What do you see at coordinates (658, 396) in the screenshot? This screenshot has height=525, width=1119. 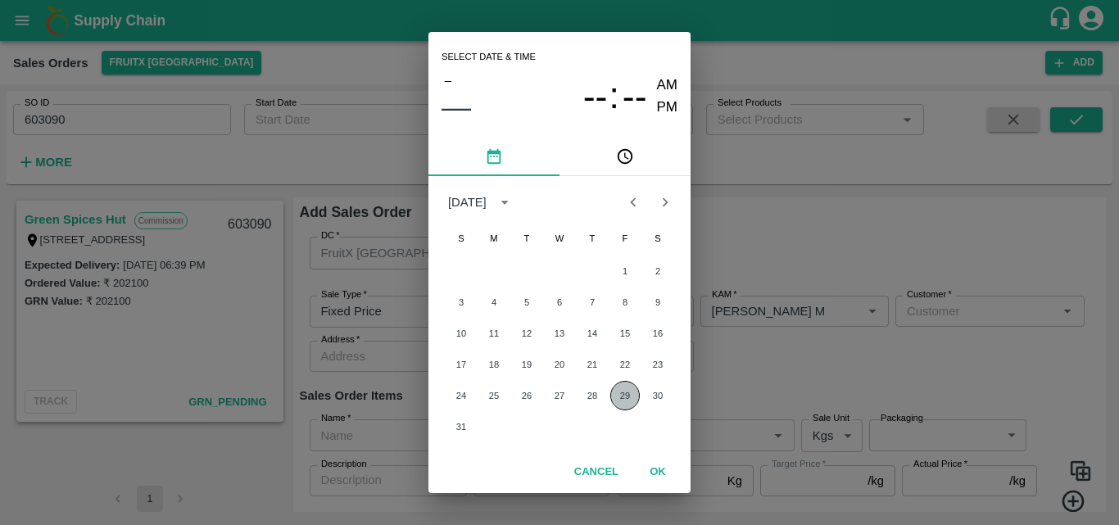 I see `button: 30` at bounding box center [658, 396].